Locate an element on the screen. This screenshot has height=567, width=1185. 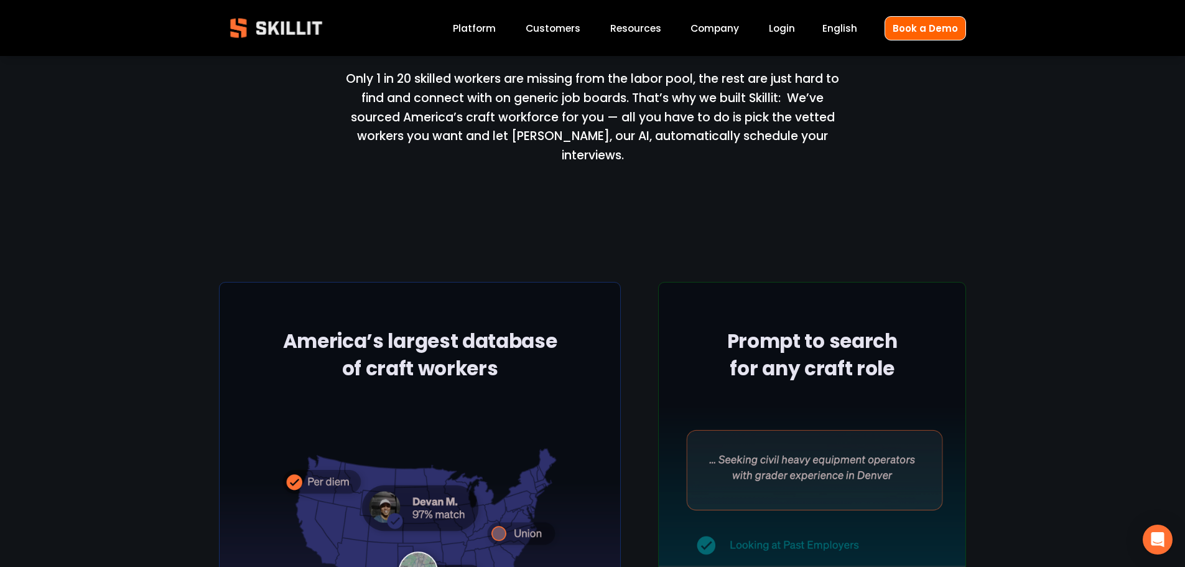
span: Only 1 in 20 skilled workers are missing from the labor pool, the rest are just hard to find and ... is located at coordinates (594, 117).